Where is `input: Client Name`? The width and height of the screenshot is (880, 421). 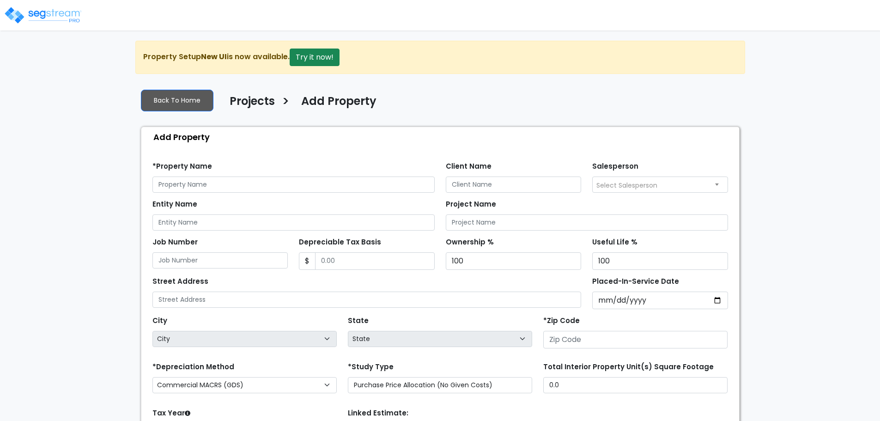 input: Client Name is located at coordinates (513, 184).